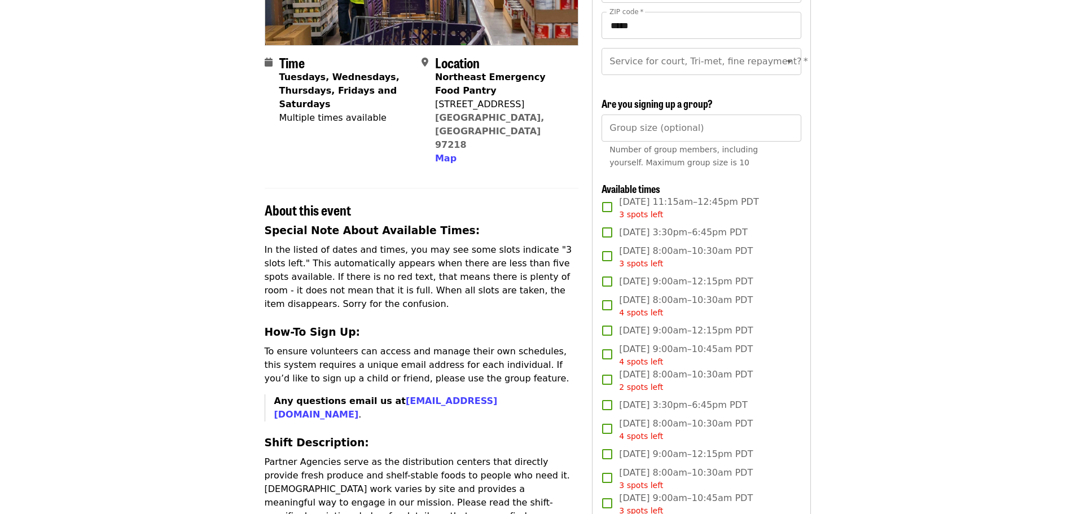 This screenshot has width=1075, height=514. Describe the element at coordinates (701, 128) in the screenshot. I see `input: [object Object]` at that location.